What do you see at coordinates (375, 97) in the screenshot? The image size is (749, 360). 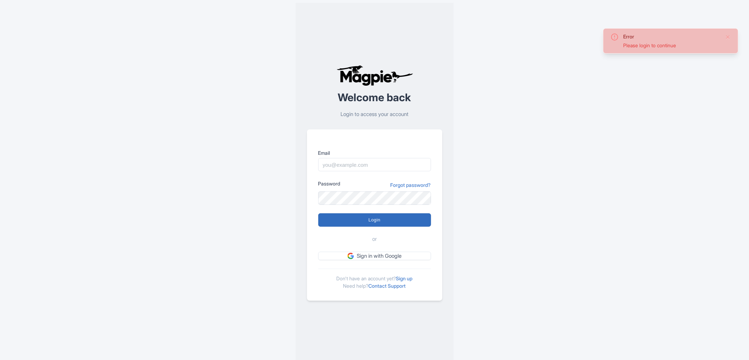 I see `h2: Welcome back` at bounding box center [375, 97].